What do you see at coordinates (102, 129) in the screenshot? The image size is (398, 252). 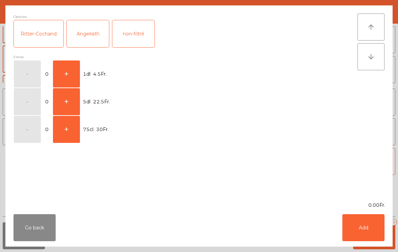 I see `span: 30Fr.` at bounding box center [102, 129].